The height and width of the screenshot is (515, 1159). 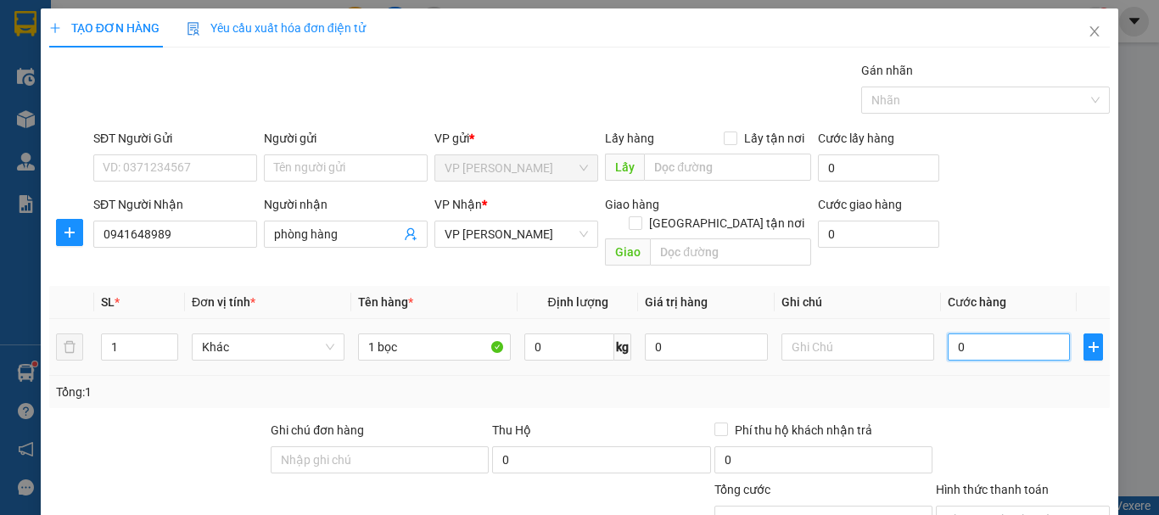 I want to click on input: 0, so click(x=706, y=347).